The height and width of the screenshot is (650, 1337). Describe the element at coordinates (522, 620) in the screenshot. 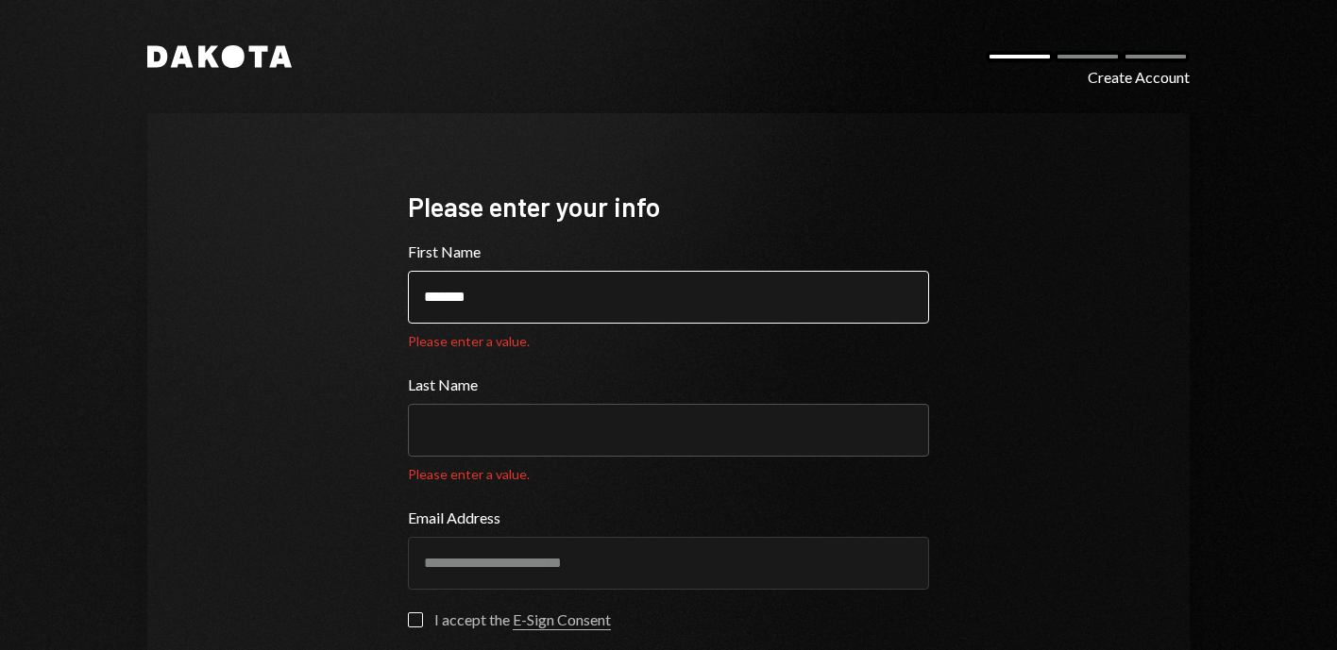

I see `div: I accept the` at that location.